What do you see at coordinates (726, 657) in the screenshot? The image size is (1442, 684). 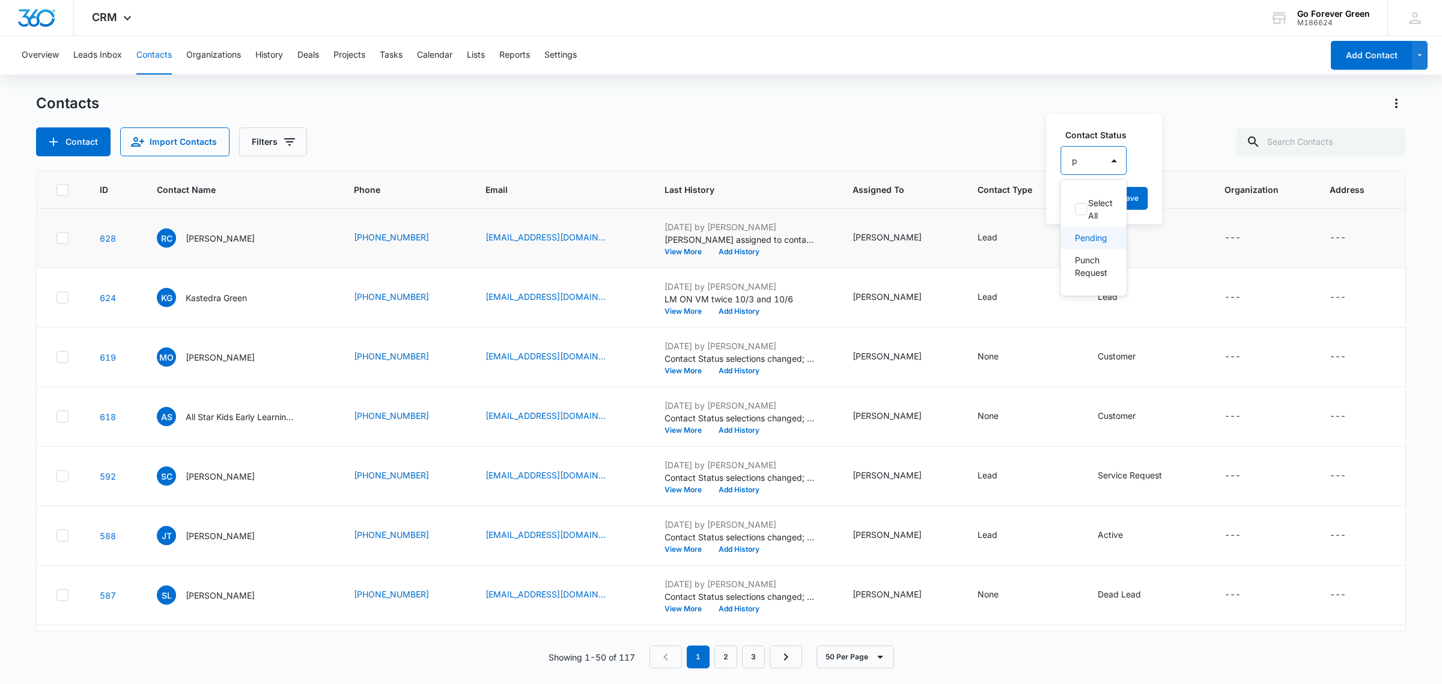 I see `a: Page 2` at bounding box center [726, 657].